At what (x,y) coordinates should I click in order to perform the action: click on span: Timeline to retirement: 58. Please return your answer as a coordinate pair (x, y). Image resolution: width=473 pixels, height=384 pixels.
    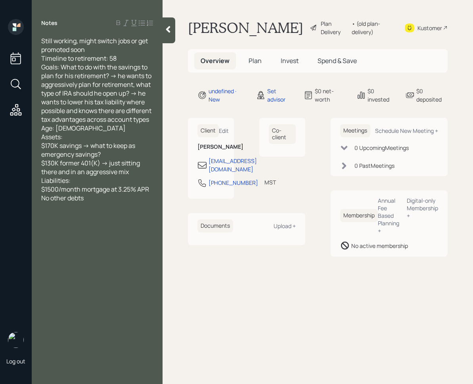
    Looking at the image, I should click on (79, 58).